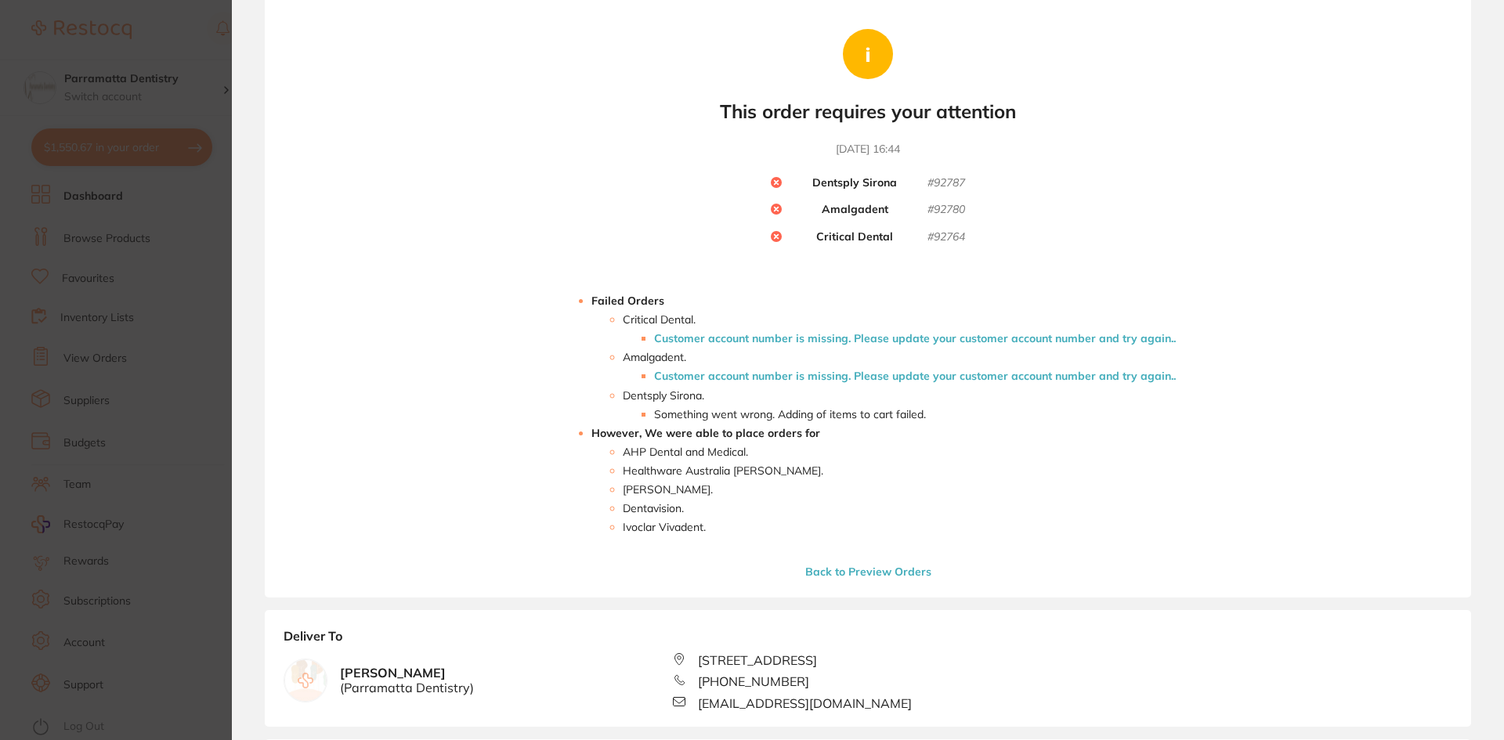 This screenshot has width=1504, height=740. Describe the element at coordinates (868, 641) in the screenshot. I see `b: Deliver To` at that location.